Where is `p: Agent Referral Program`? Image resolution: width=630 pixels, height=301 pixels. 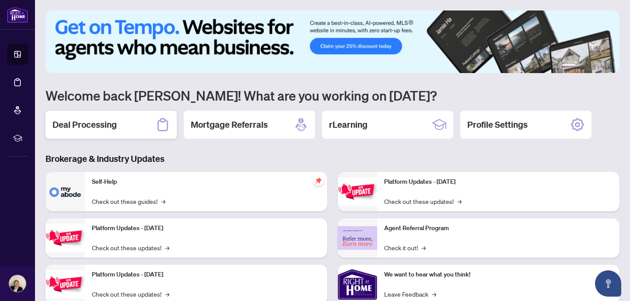
p: Agent Referral Program is located at coordinates (498, 228).